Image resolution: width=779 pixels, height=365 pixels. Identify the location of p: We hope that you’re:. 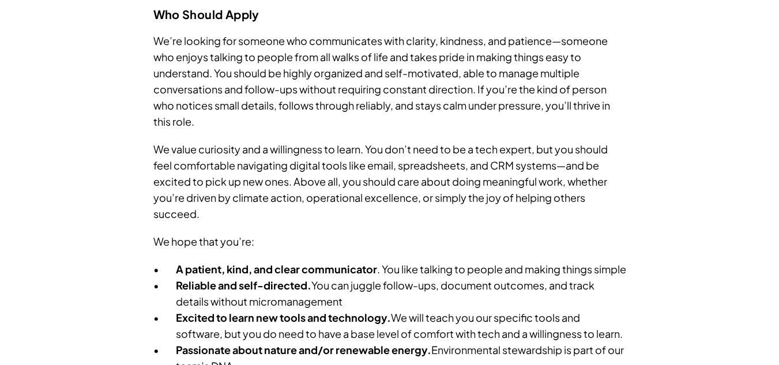
(390, 241).